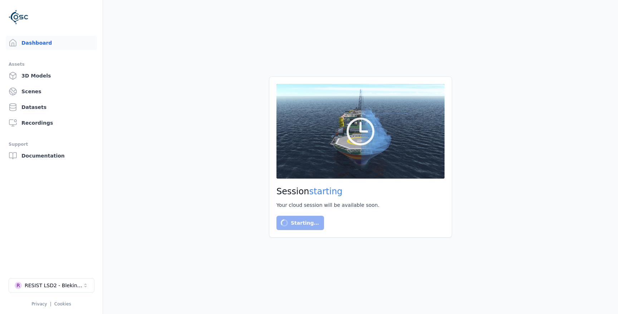  Describe the element at coordinates (51, 107) in the screenshot. I see `a: Datasets` at that location.